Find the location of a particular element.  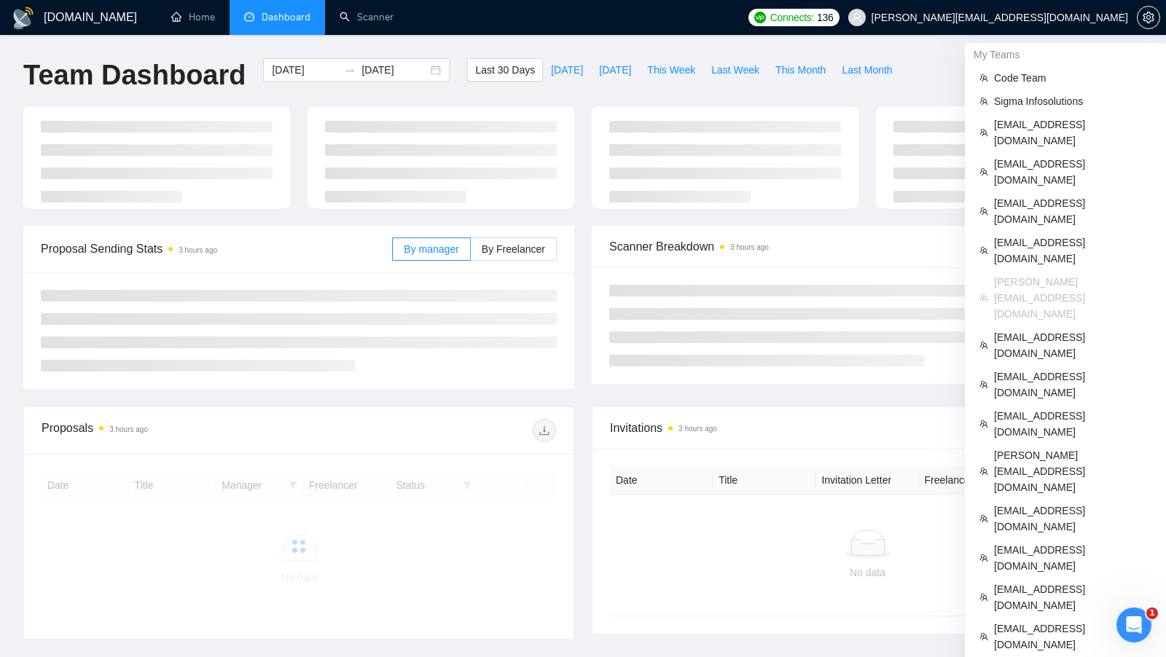

span: This Month is located at coordinates (800, 70).